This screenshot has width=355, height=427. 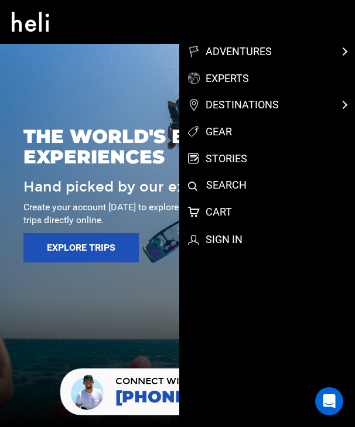 I want to click on img: search-bar-icon.svg, so click(x=193, y=186).